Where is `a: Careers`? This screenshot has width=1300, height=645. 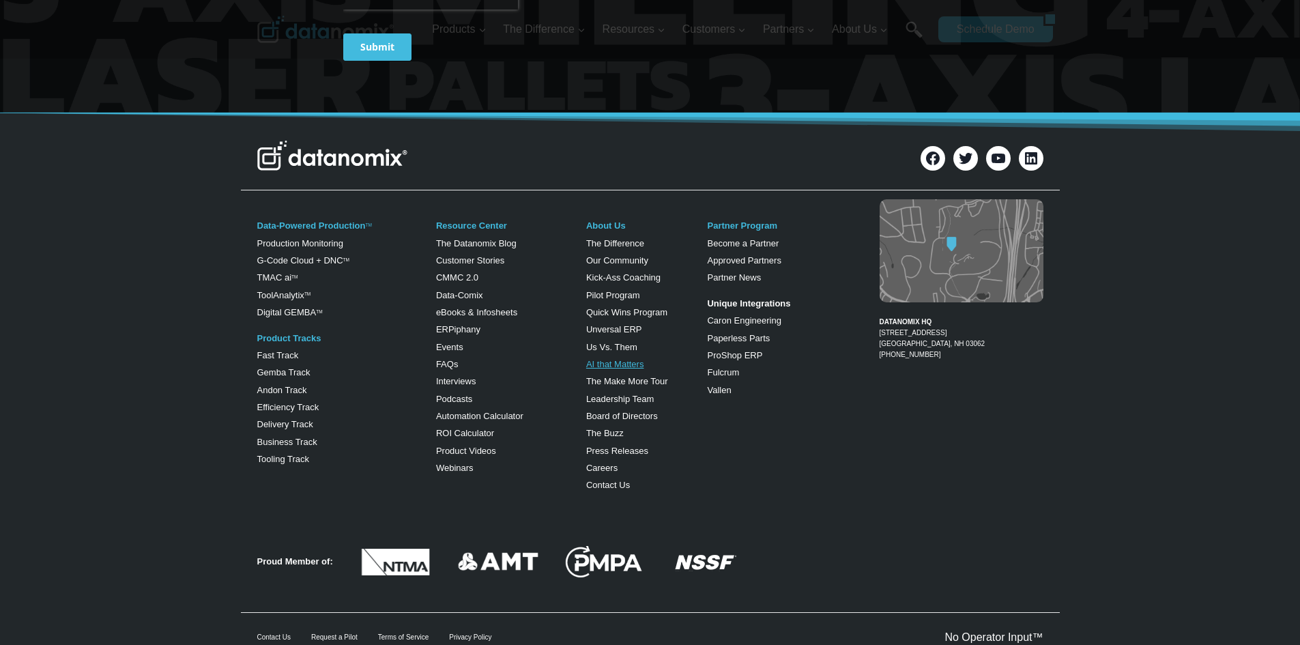 a: Careers is located at coordinates (602, 467).